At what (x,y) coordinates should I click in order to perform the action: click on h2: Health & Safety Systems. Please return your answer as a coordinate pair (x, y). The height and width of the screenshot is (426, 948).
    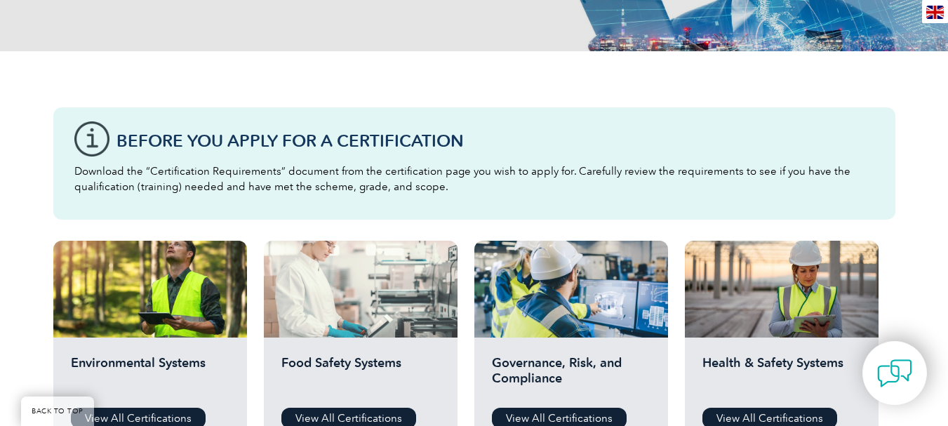
    Looking at the image, I should click on (782, 376).